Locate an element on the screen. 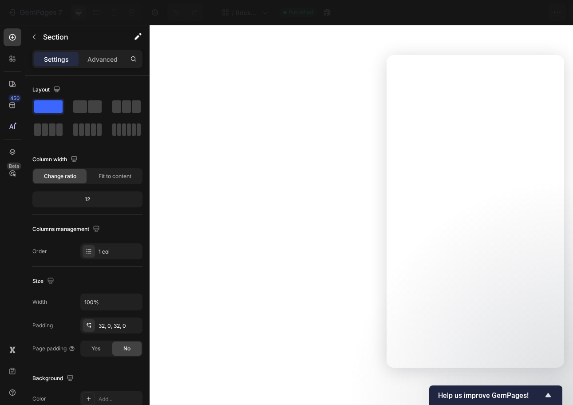 The image size is (573, 405). button: Publish is located at coordinates (533, 12).